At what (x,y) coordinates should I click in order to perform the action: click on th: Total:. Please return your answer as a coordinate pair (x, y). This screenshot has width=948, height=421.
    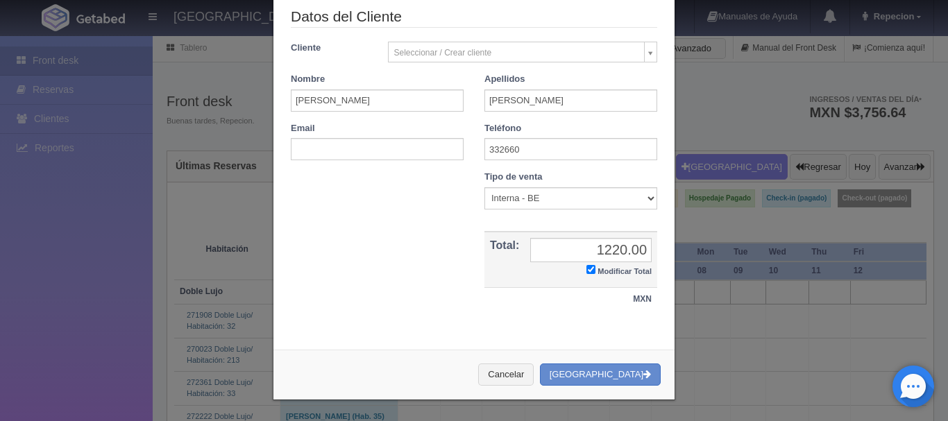
    Looking at the image, I should click on (505, 260).